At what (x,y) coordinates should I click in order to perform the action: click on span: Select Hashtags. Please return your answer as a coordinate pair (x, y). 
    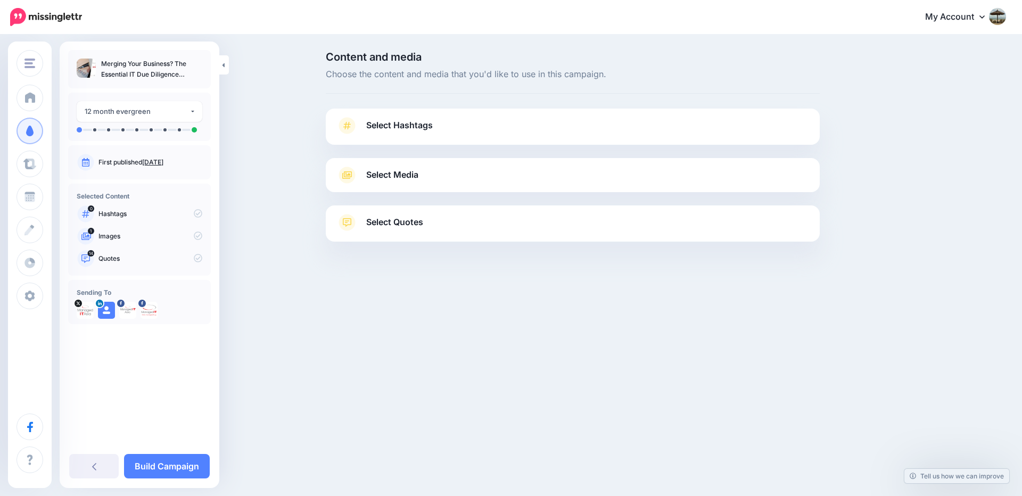
    Looking at the image, I should click on (399, 125).